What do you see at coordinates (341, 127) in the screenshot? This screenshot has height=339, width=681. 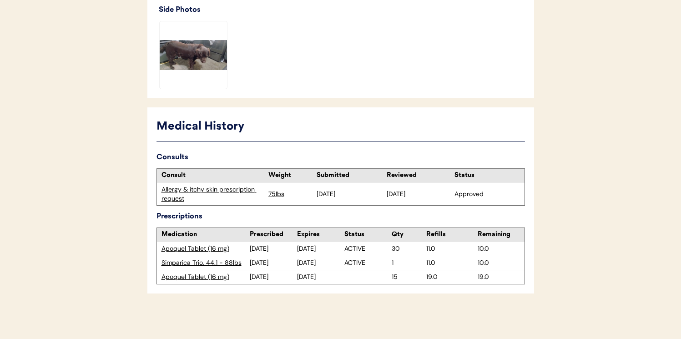 I see `div: Medical History` at bounding box center [341, 127].